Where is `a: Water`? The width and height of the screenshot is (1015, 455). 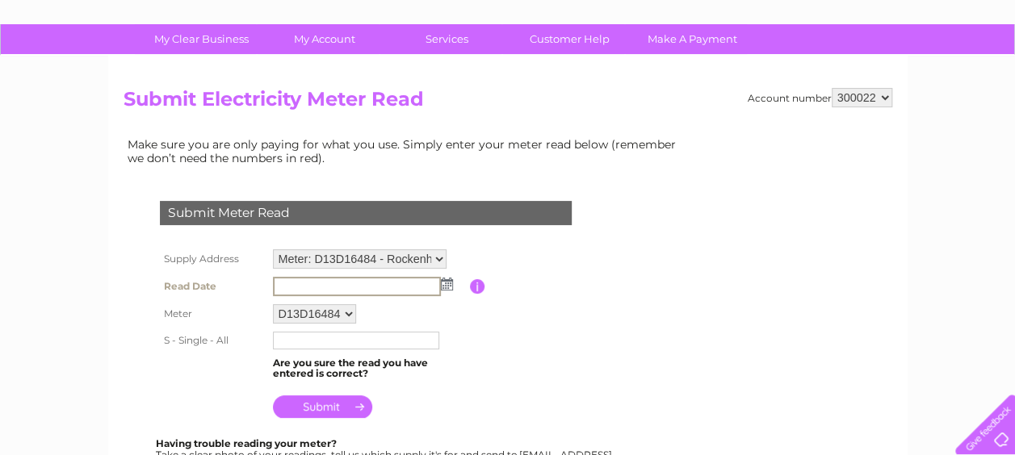 a: Water is located at coordinates (746, 74).